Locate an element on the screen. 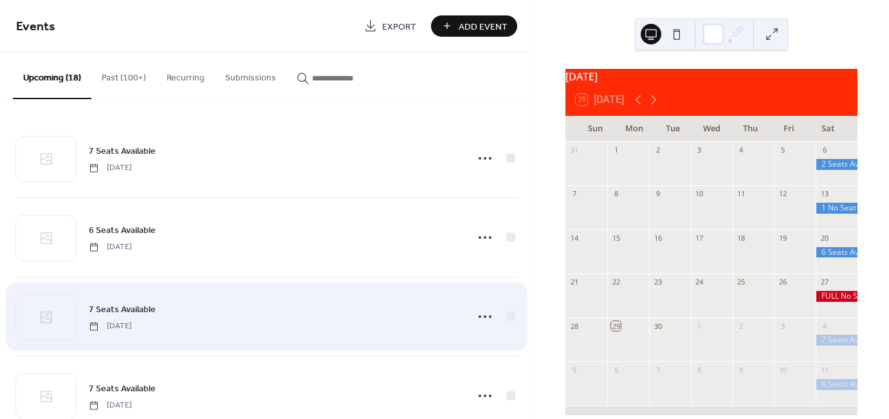 This screenshot has height=419, width=889. div: 18 is located at coordinates (741, 237).